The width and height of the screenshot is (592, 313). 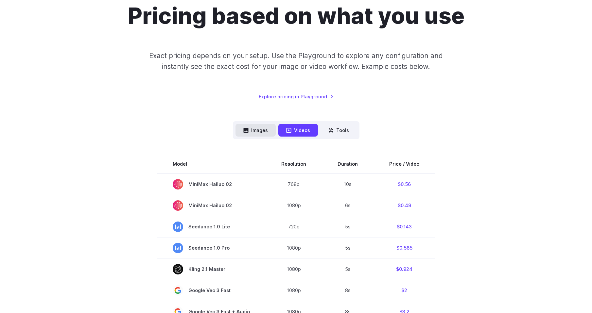 What do you see at coordinates (404, 205) in the screenshot?
I see `td: $0.49` at bounding box center [404, 205].